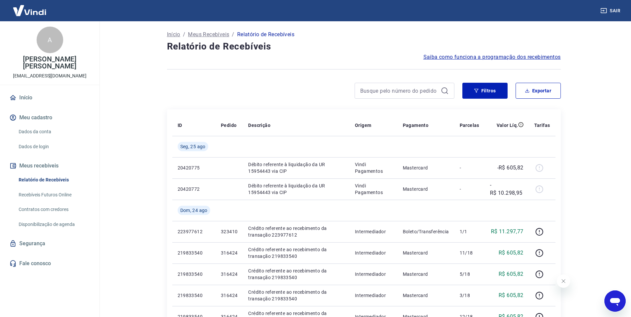 The height and width of the screenshot is (317, 631). I want to click on p: Valor Líq., so click(507, 125).